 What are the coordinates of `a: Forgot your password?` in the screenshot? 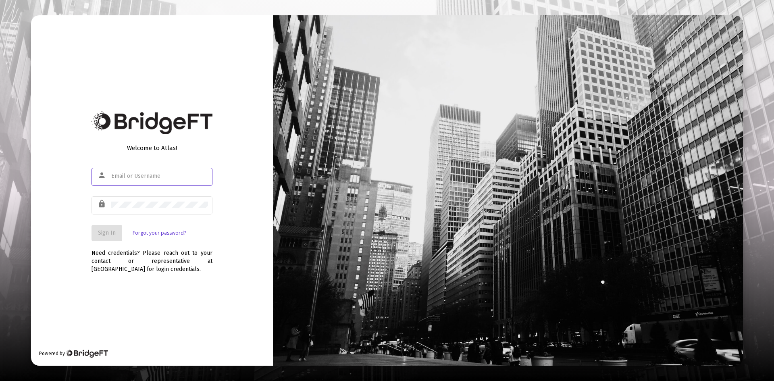 It's located at (159, 233).